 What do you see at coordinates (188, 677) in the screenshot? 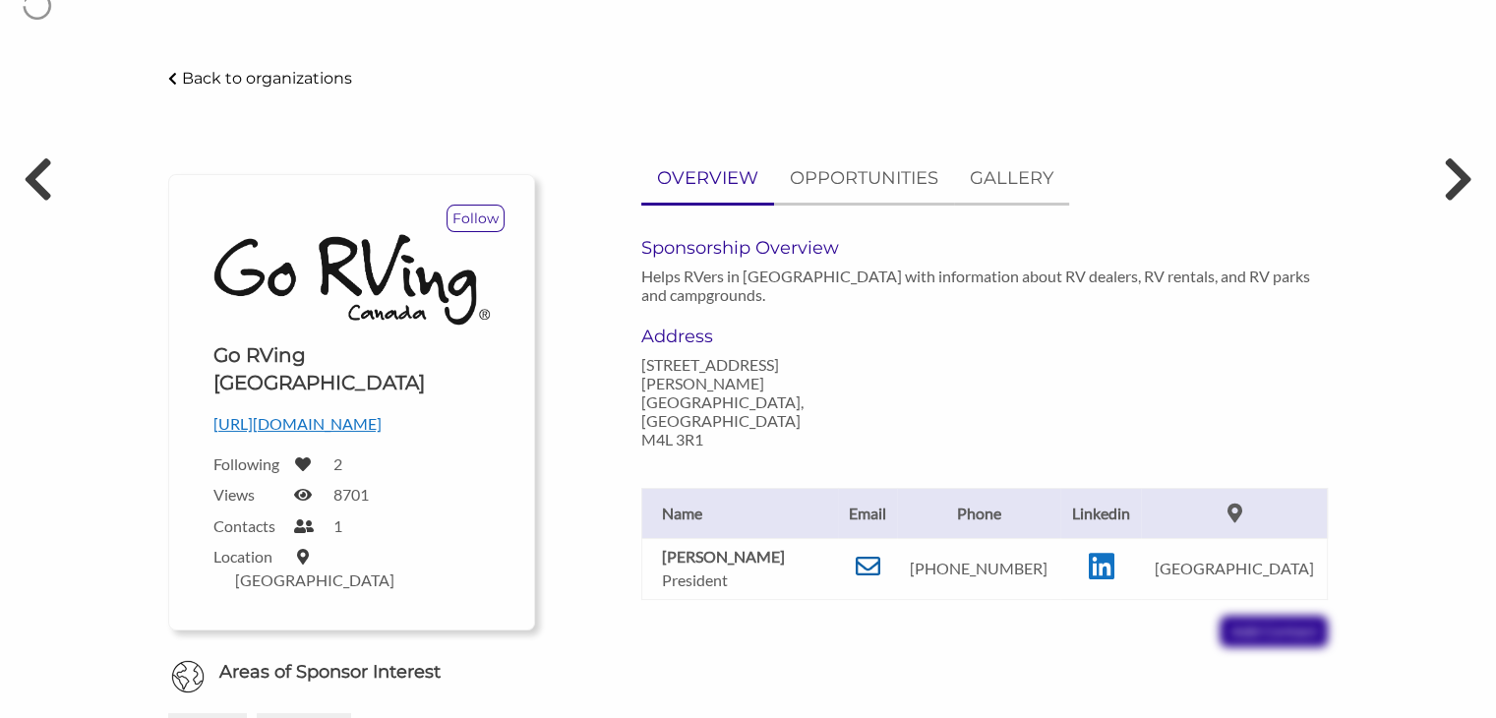
I see `img: Globe Icon` at bounding box center [188, 677].